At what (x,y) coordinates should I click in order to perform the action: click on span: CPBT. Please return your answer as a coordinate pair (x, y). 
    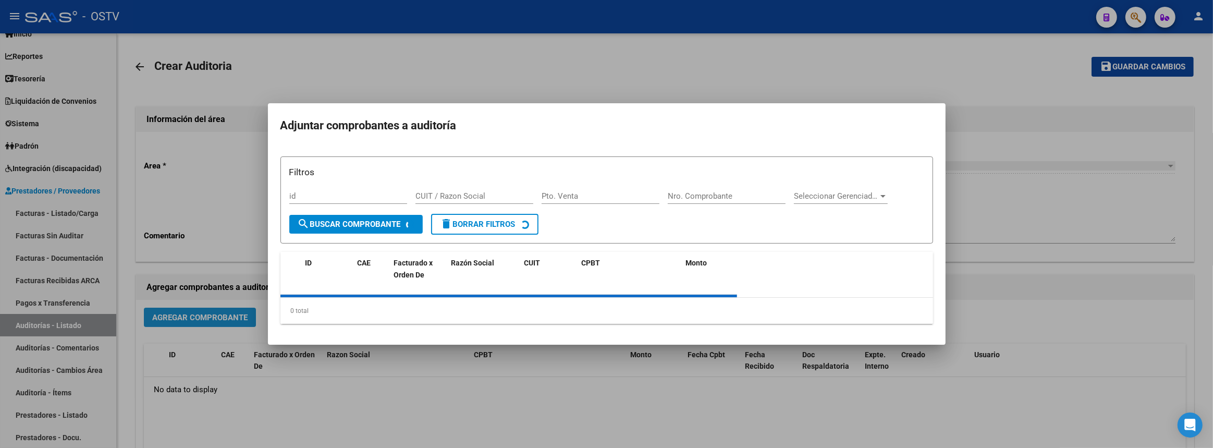
    Looking at the image, I should click on (591, 263).